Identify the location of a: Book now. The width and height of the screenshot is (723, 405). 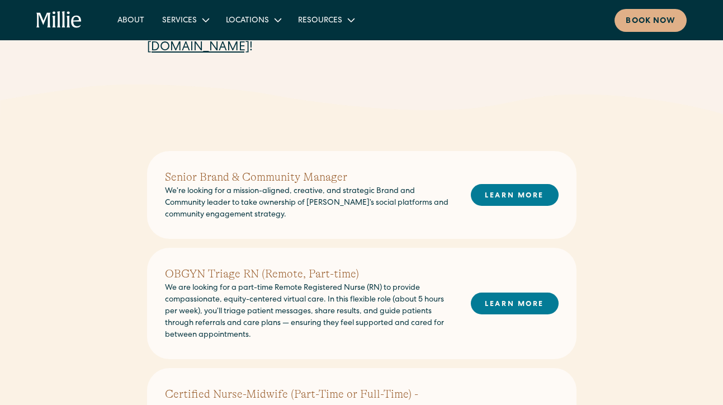
(650, 20).